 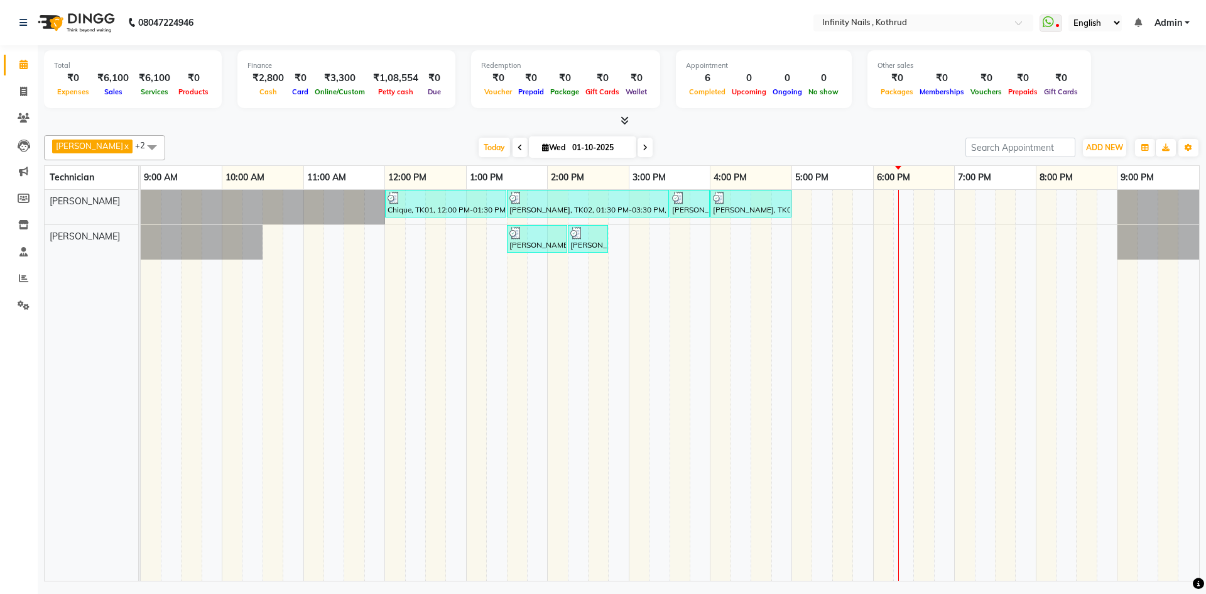 I want to click on div: ₹1,08,554, so click(x=396, y=78).